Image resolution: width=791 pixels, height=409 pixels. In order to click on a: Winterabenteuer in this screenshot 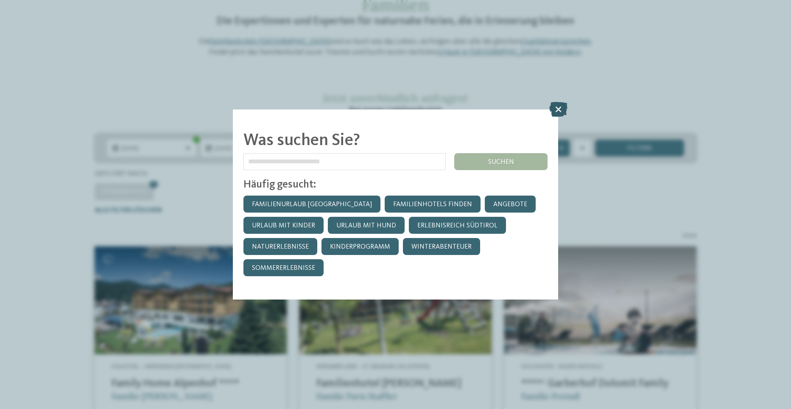, I will do `click(442, 246)`.